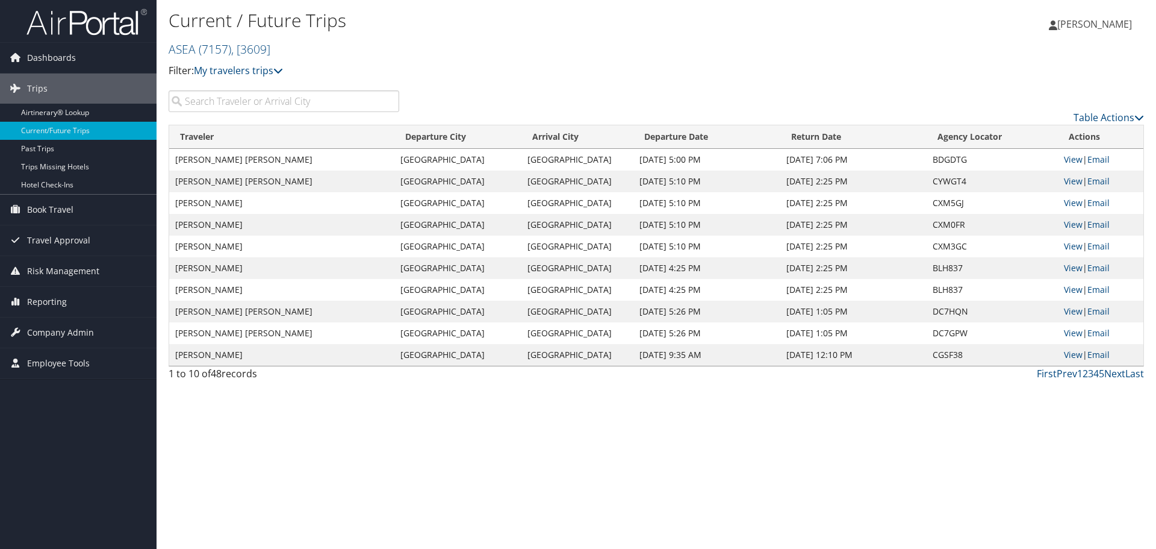 Image resolution: width=1156 pixels, height=549 pixels. I want to click on span: Travel Approval, so click(58, 240).